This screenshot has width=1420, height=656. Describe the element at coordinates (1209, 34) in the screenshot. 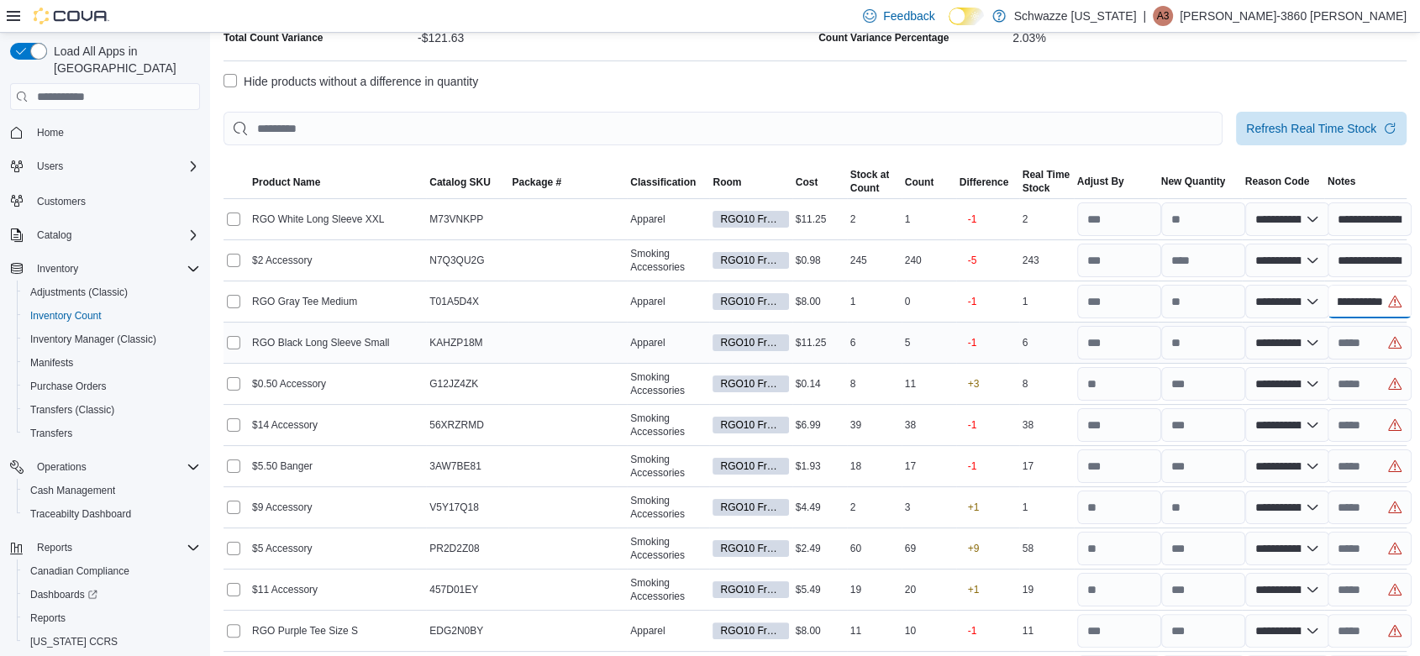

I see `div: 2.03%` at that location.